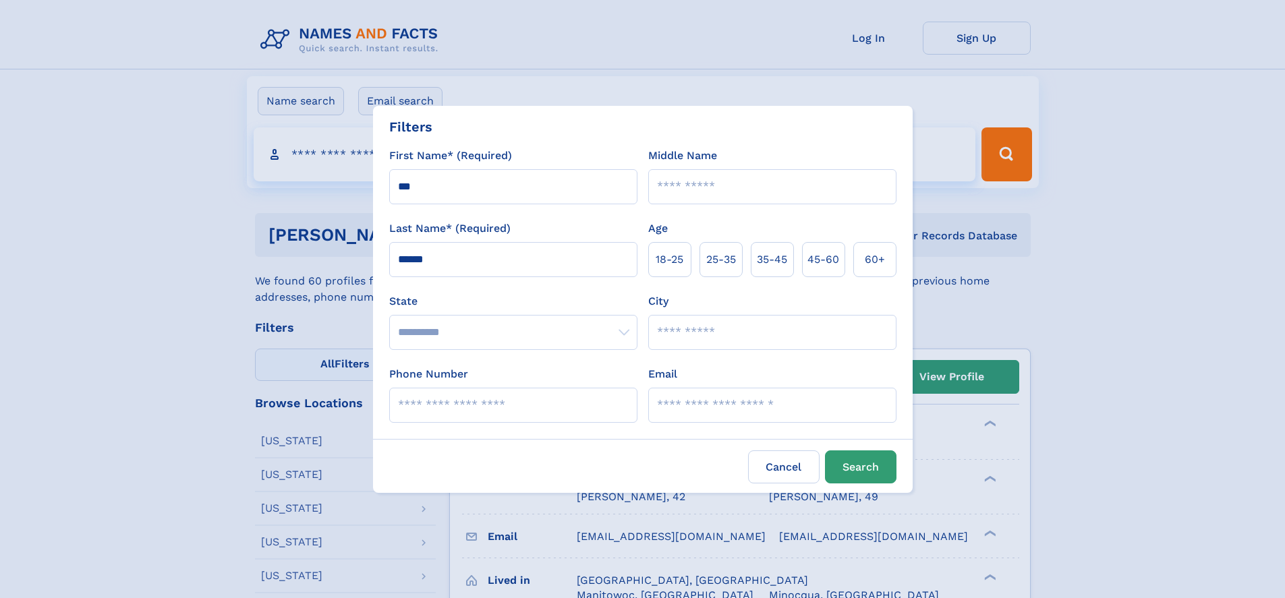  Describe the element at coordinates (411, 127) in the screenshot. I see `div: Filters` at that location.